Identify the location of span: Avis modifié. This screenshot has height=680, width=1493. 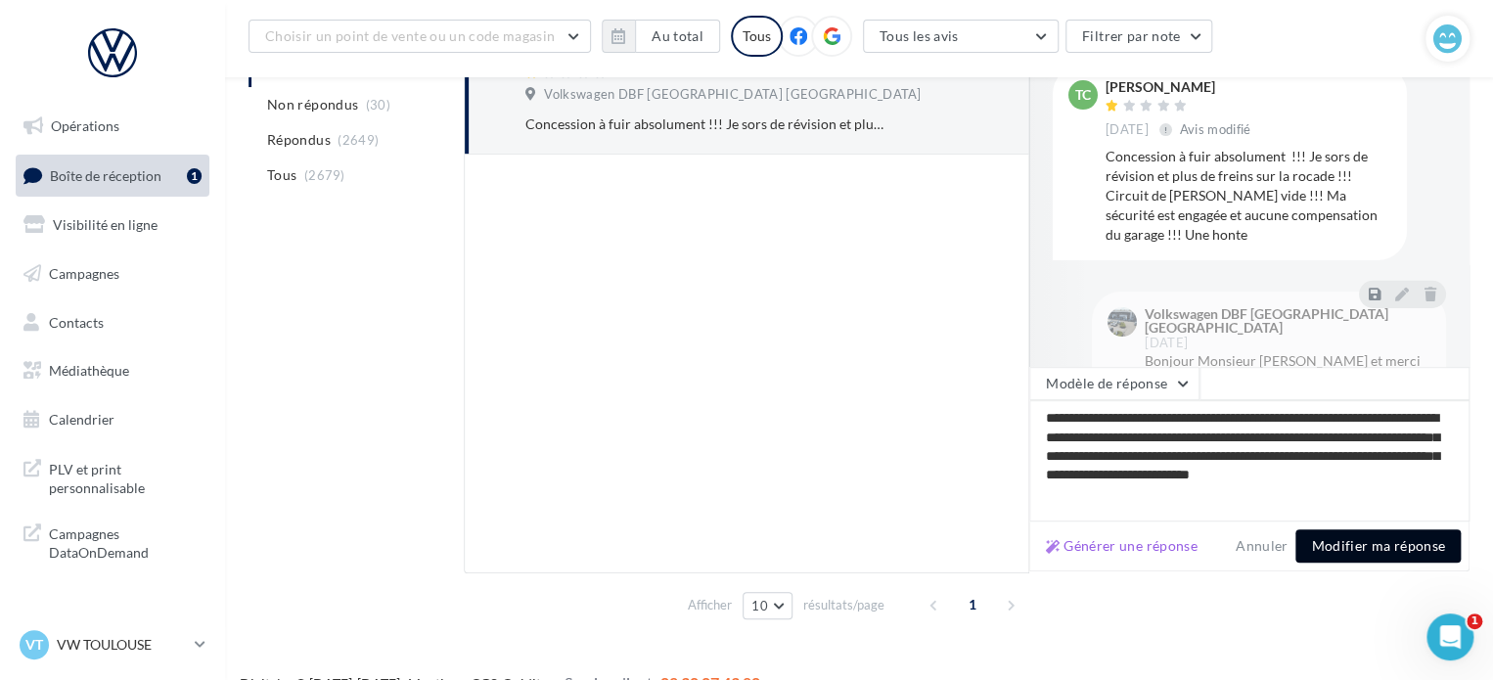
(1215, 129).